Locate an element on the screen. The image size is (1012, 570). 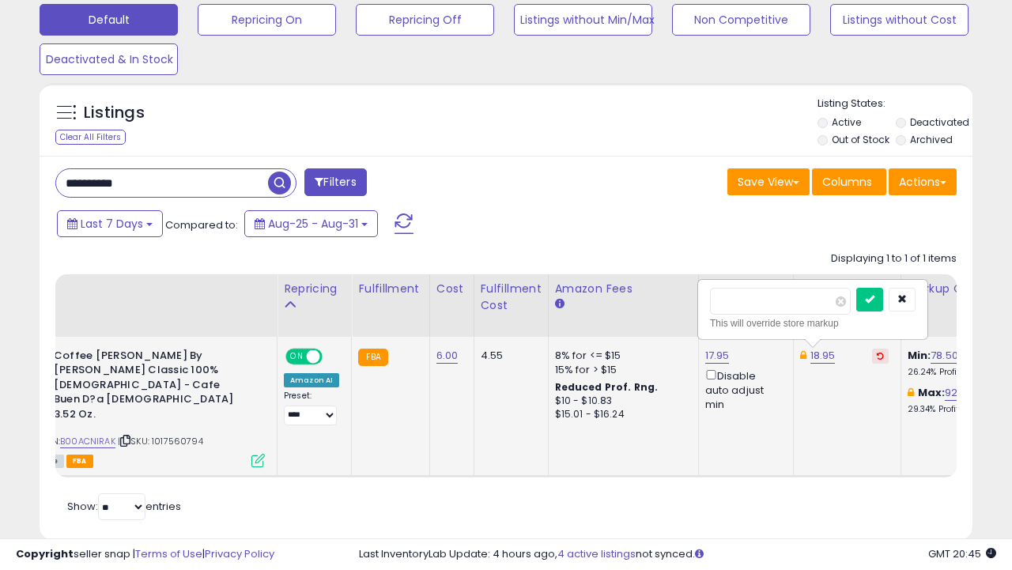
span: Last 7 Days is located at coordinates (112, 224).